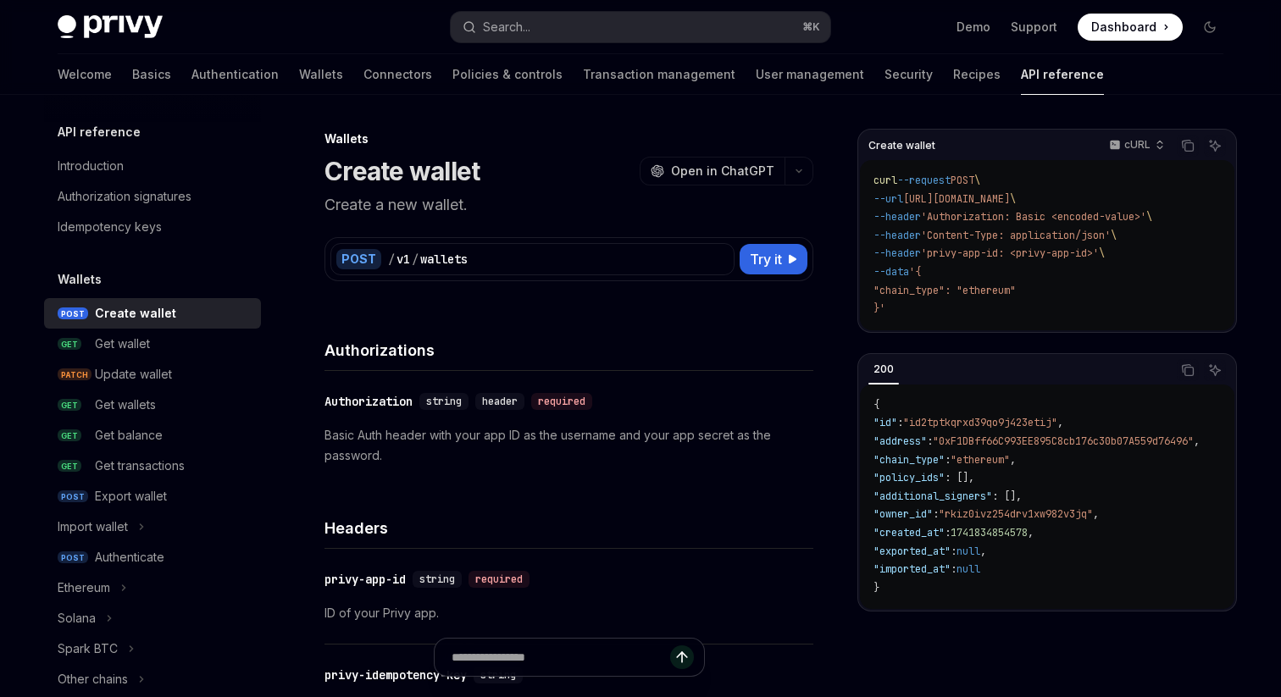 The image size is (1281, 697). Describe the element at coordinates (75, 374) in the screenshot. I see `span: PATCH` at that location.